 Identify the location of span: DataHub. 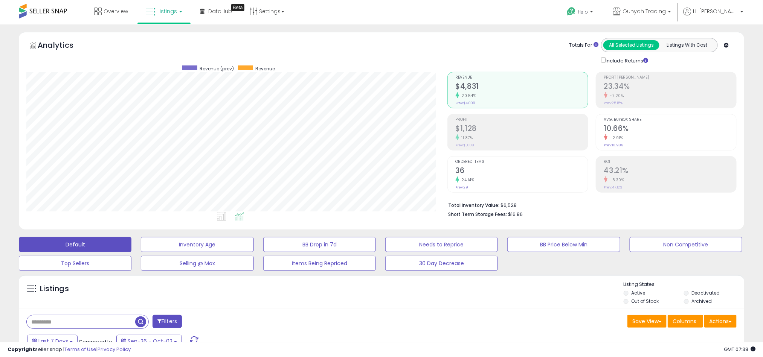
(220, 11).